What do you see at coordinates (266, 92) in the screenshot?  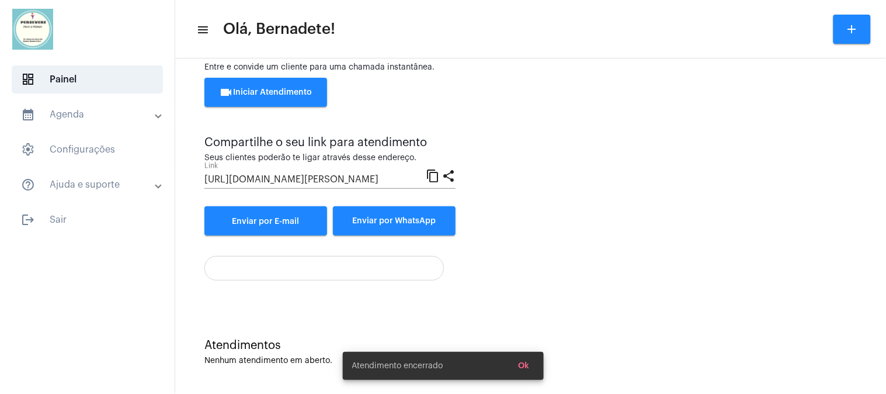 I see `button: Iniciar Atendimento` at bounding box center [266, 92].